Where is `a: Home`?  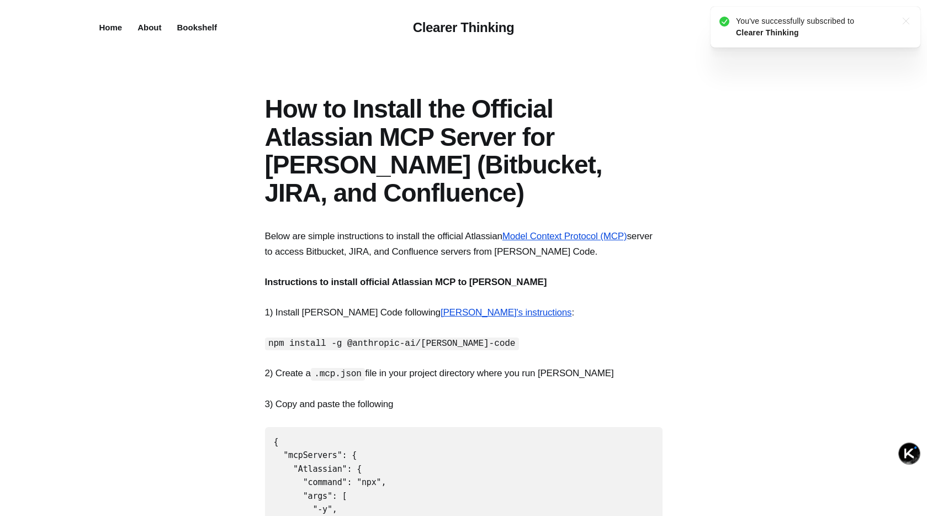
a: Home is located at coordinates (111, 27).